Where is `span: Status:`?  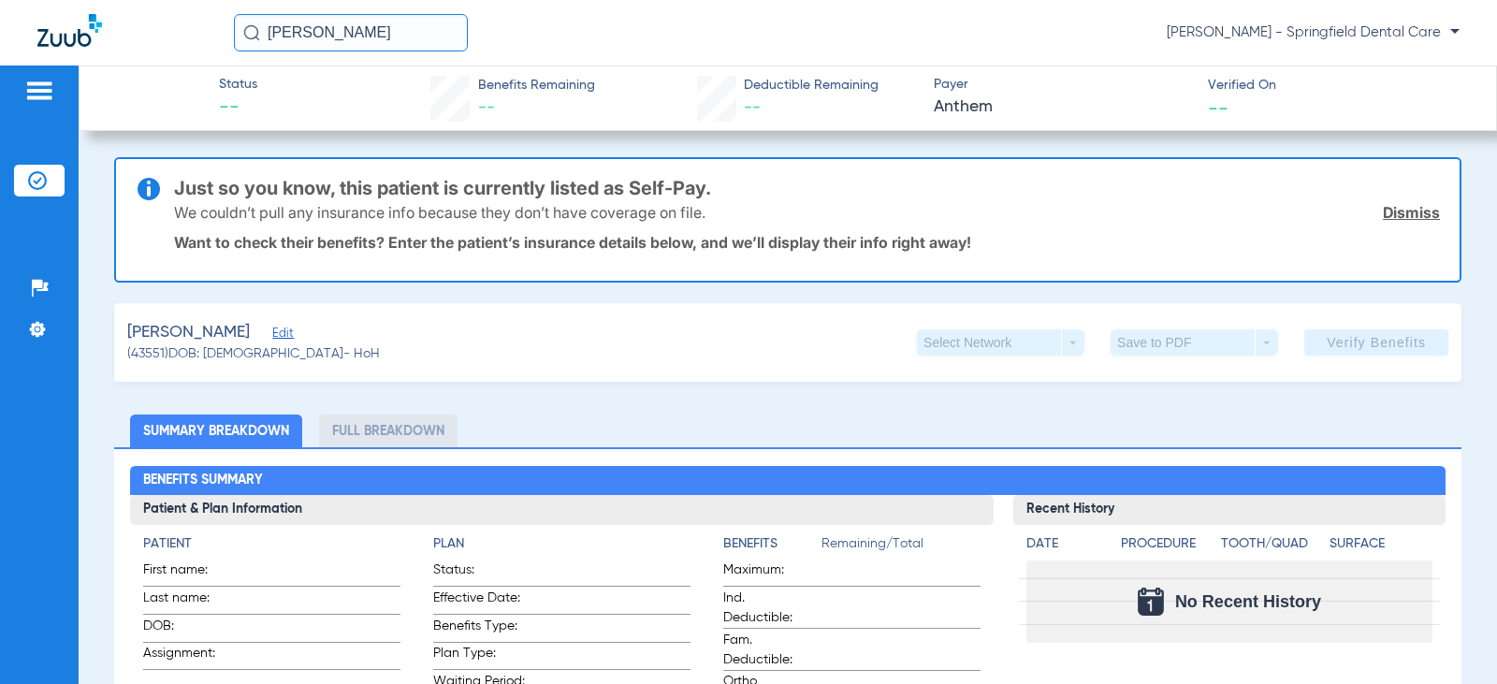 span: Status: is located at coordinates (479, 572).